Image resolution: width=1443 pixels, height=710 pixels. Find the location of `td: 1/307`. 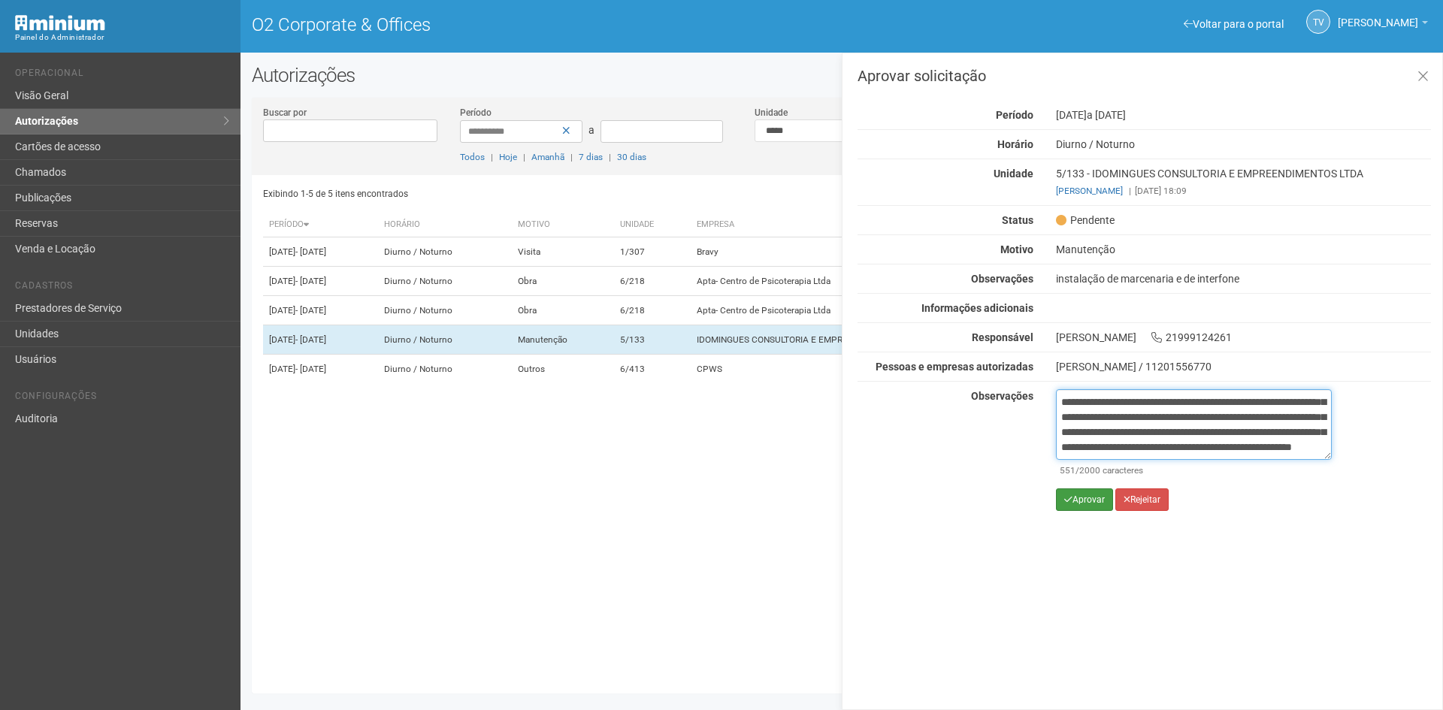

td: 1/307 is located at coordinates (651, 252).